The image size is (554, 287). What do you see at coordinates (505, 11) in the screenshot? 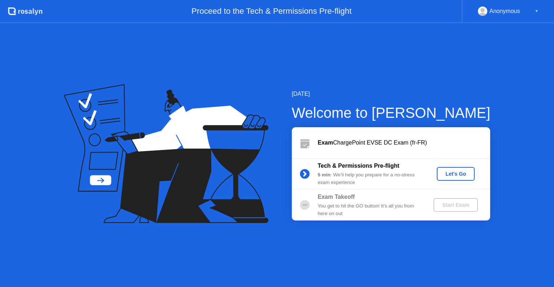
I see `div: Anonymous` at bounding box center [505, 11].